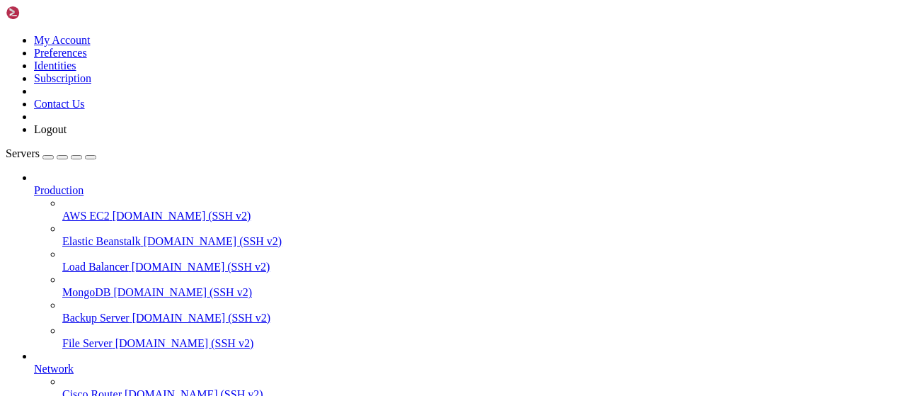 This screenshot has height=396, width=906. I want to click on a: Network, so click(467, 369).